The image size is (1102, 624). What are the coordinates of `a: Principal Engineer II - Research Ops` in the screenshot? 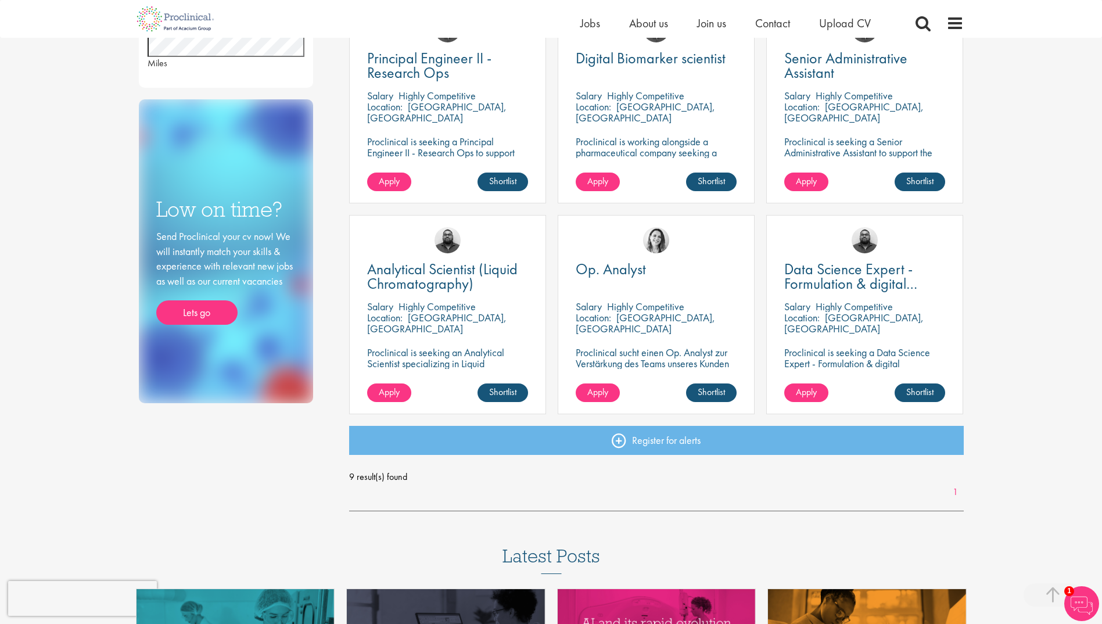 It's located at (447, 66).